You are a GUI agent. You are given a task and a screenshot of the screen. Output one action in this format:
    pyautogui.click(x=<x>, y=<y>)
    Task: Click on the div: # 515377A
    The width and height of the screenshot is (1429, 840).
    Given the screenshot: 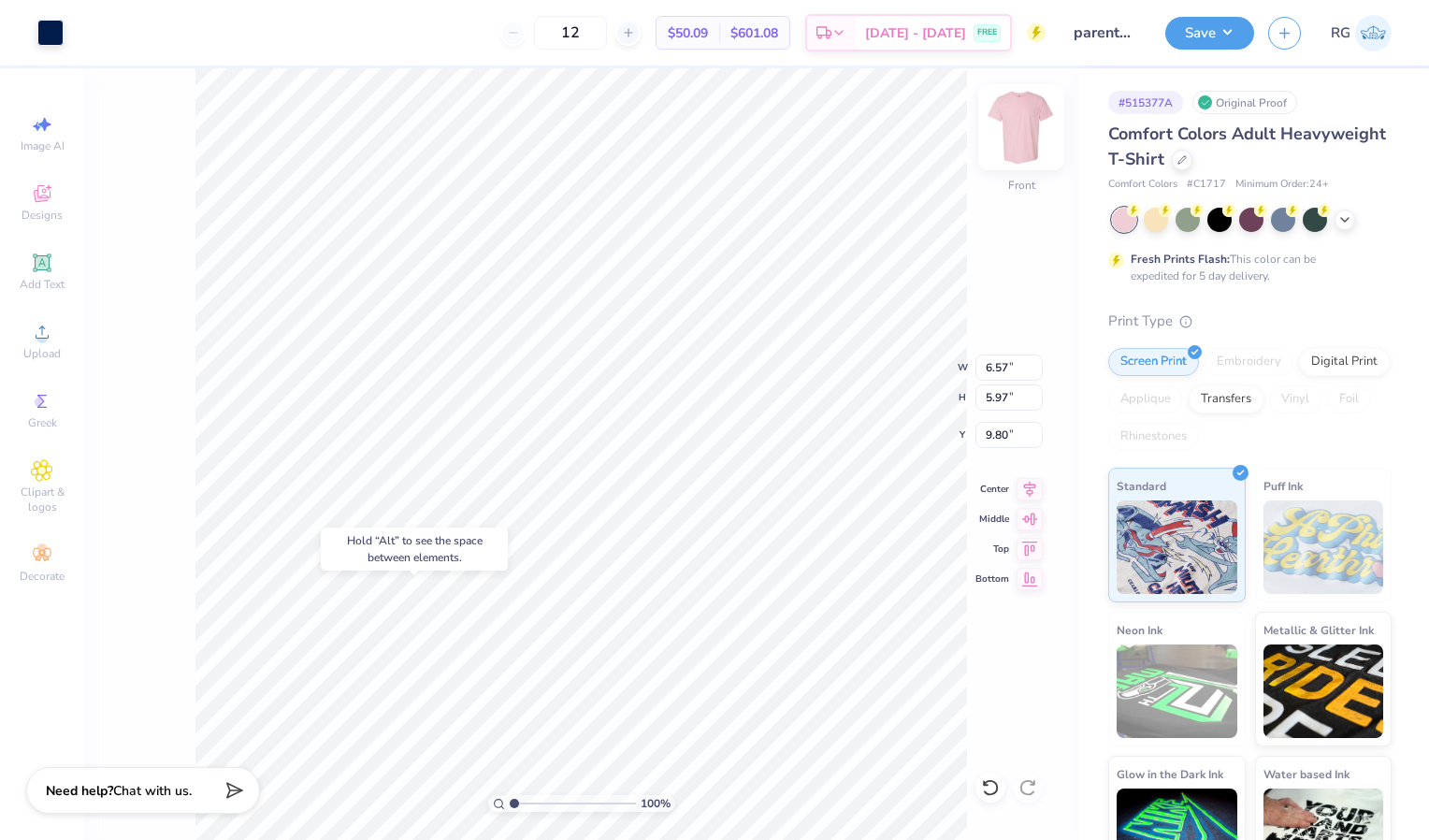 What is the action you would take?
    pyautogui.click(x=1145, y=102)
    